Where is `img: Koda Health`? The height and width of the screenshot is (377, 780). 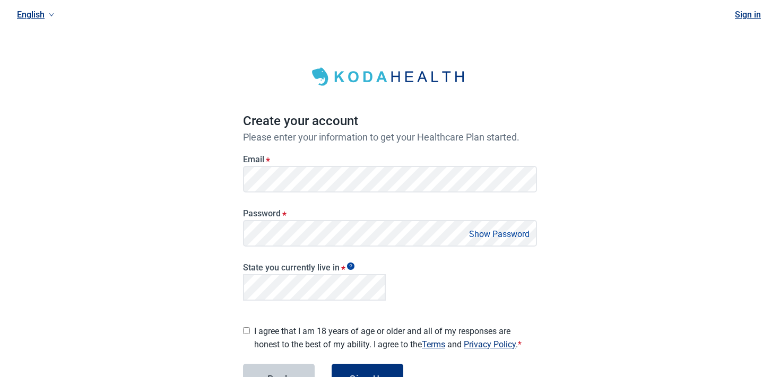 img: Koda Health is located at coordinates (390, 77).